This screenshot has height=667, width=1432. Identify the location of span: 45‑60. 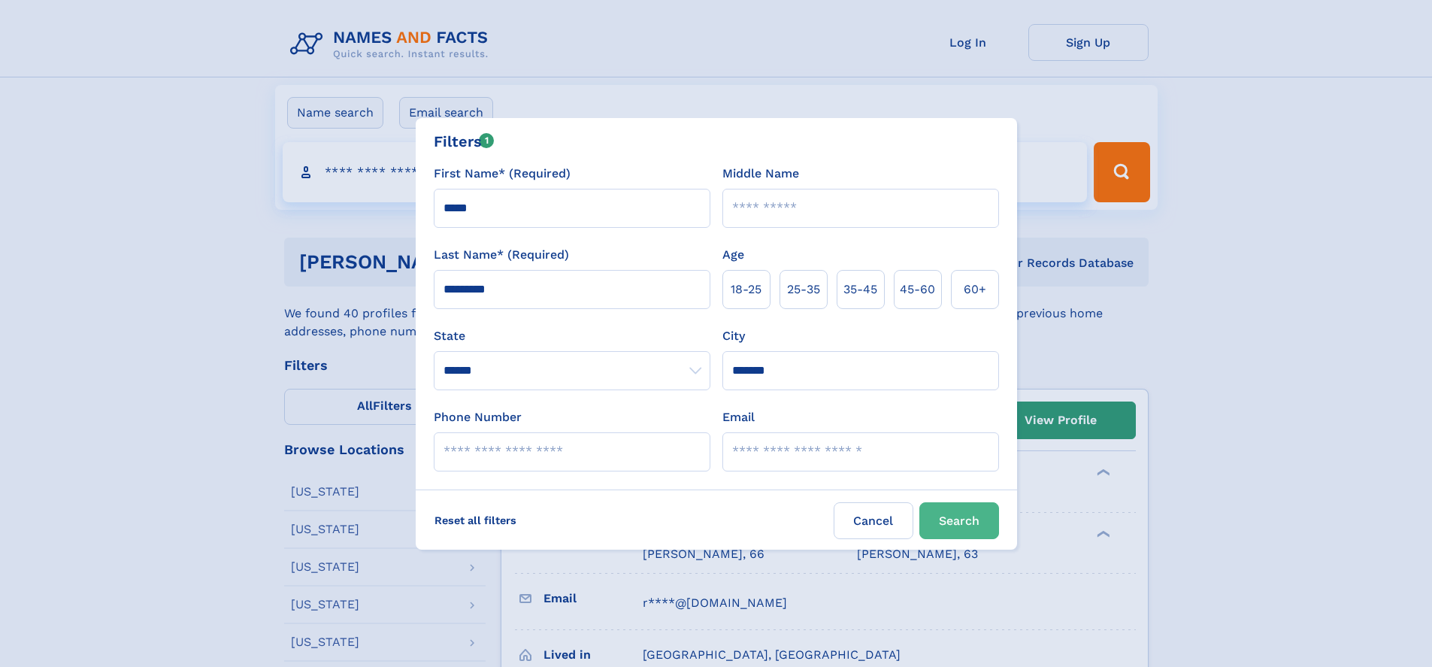
(917, 289).